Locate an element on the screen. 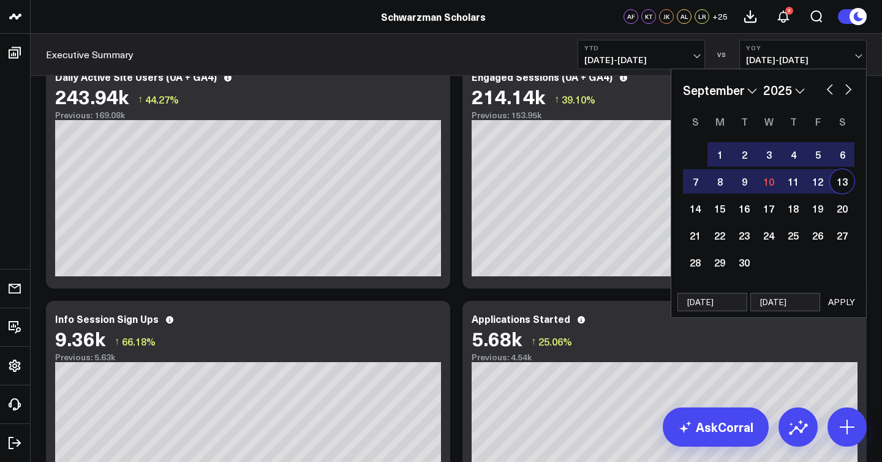 This screenshot has height=462, width=882. span: + 25 is located at coordinates (720, 17).